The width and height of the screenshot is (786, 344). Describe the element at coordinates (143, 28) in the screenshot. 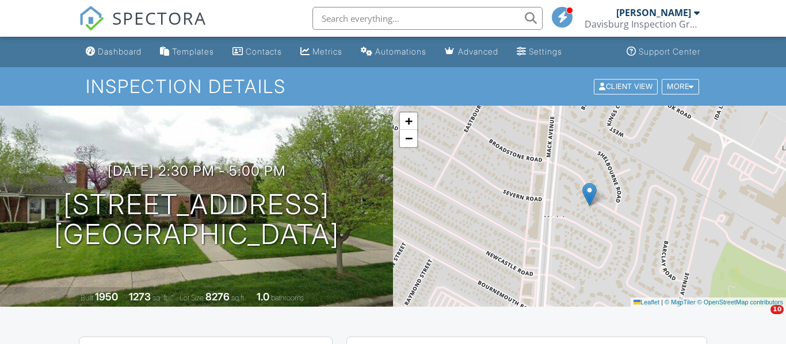

I see `a: SPECTORA` at that location.